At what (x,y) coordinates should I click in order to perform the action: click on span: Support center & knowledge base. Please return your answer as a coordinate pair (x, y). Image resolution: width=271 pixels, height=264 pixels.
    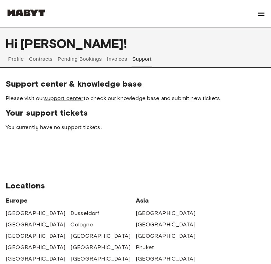
    Looking at the image, I should click on (135, 84).